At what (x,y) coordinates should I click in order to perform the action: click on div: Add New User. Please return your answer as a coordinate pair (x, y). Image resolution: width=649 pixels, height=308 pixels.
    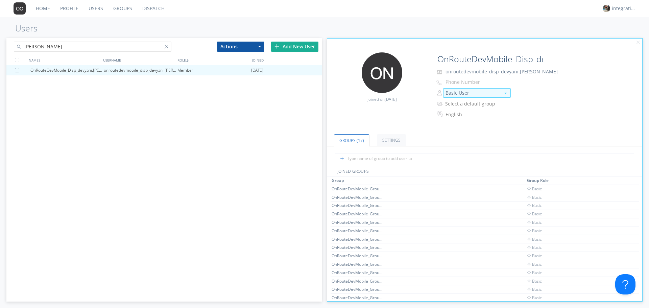
    Looking at the image, I should click on (295, 47).